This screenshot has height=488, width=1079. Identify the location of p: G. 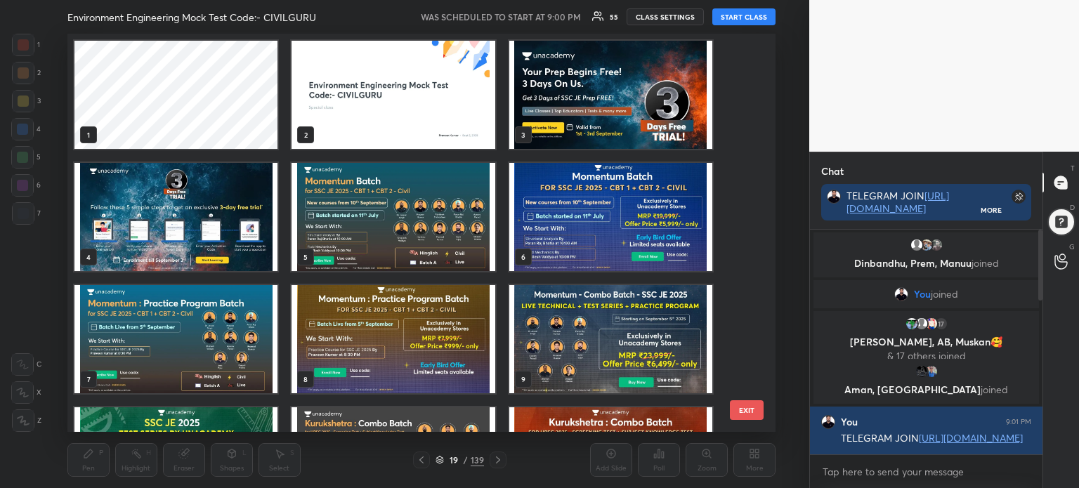
(1072, 247).